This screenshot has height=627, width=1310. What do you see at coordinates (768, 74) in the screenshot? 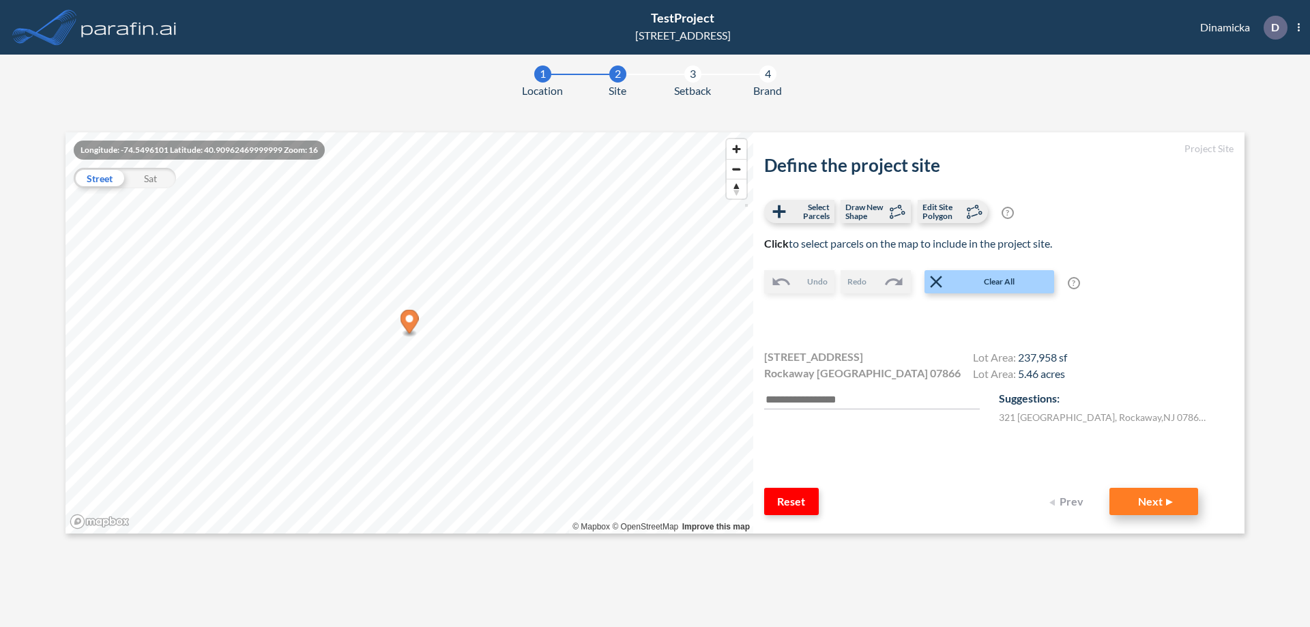
I see `div: 4` at bounding box center [768, 74].